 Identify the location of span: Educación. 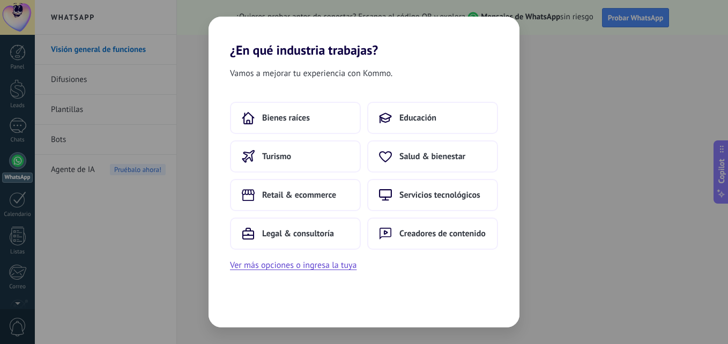
(417, 118).